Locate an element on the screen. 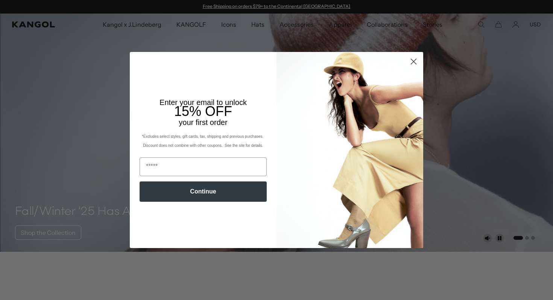  button: Continue is located at coordinates (203, 192).